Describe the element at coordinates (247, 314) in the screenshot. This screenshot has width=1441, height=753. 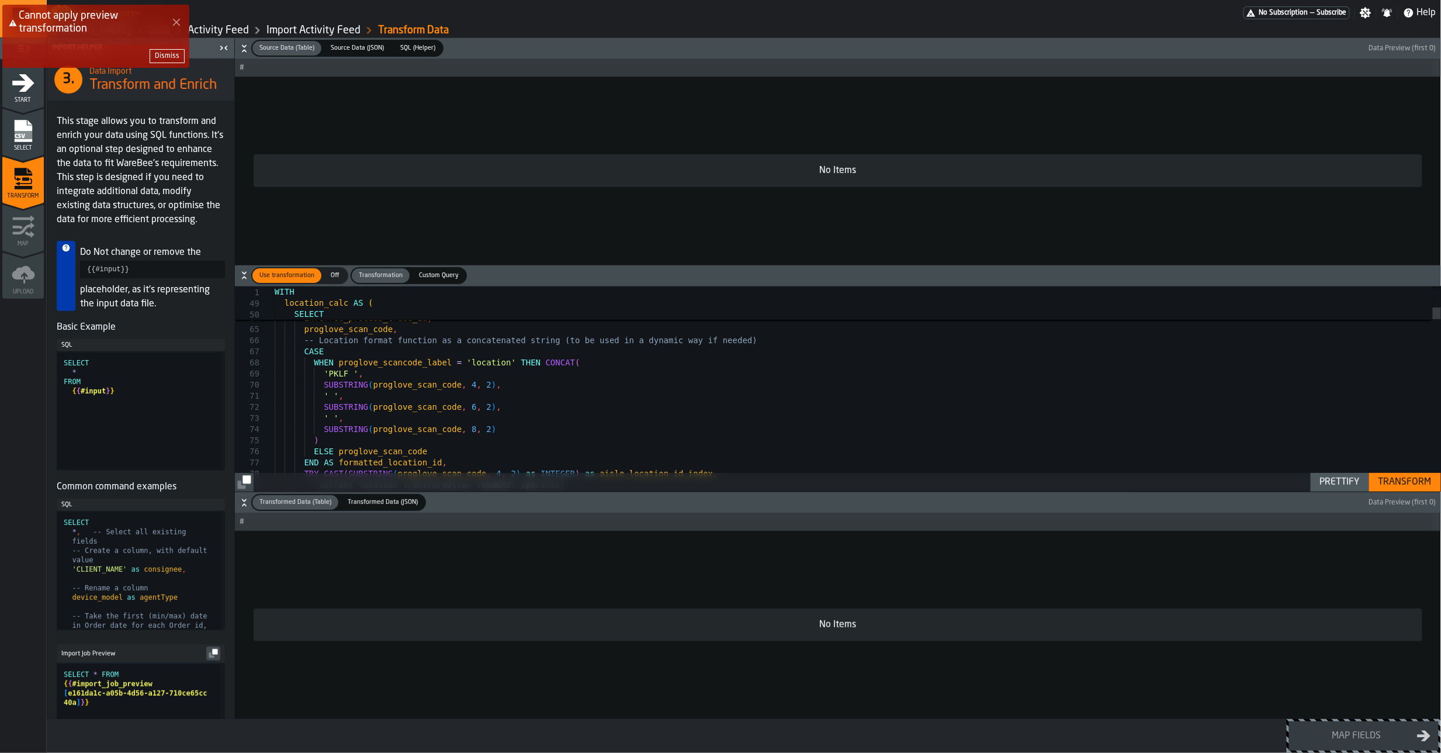
I see `span: 50` at that location.